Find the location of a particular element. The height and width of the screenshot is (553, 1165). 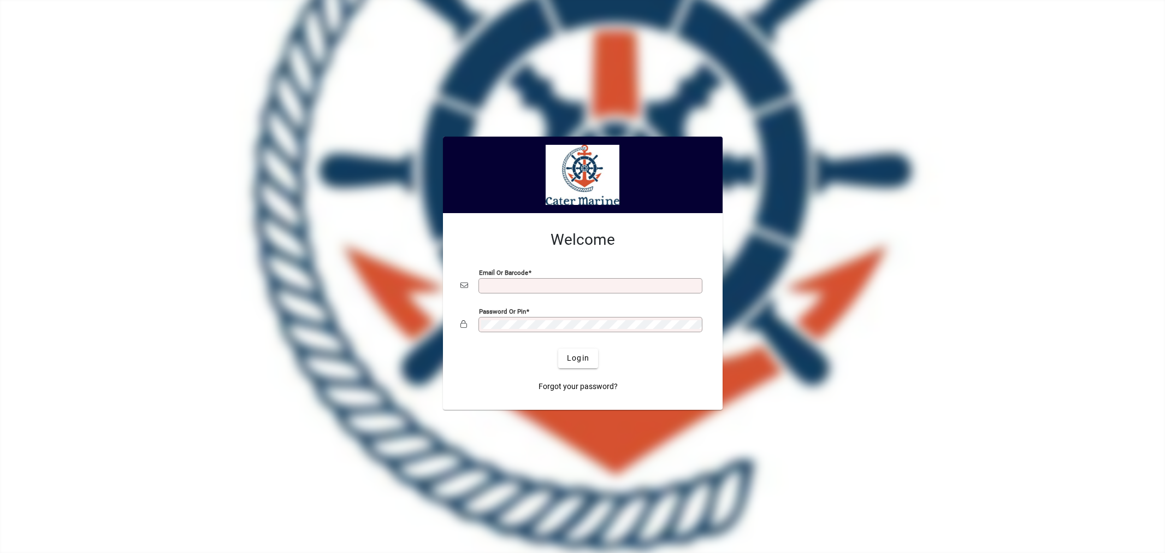

h2: Welcome is located at coordinates (583, 240).